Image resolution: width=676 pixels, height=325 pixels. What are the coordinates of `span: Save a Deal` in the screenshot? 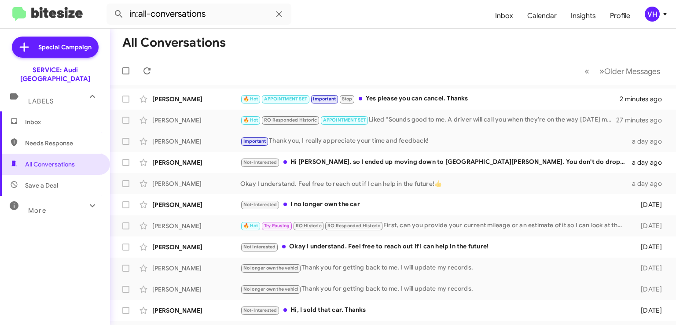 It's located at (41, 185).